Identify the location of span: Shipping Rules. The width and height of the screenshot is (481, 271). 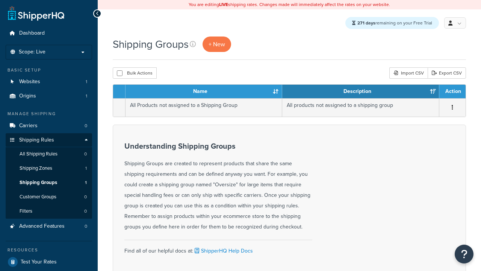
(36, 140).